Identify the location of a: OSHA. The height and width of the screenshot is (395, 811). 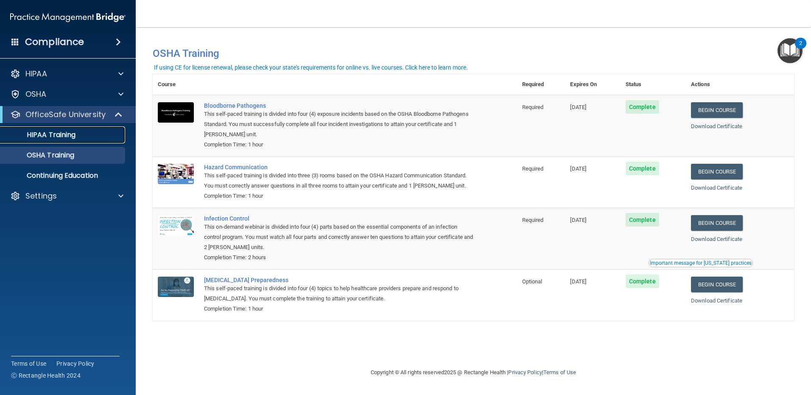
(67, 94).